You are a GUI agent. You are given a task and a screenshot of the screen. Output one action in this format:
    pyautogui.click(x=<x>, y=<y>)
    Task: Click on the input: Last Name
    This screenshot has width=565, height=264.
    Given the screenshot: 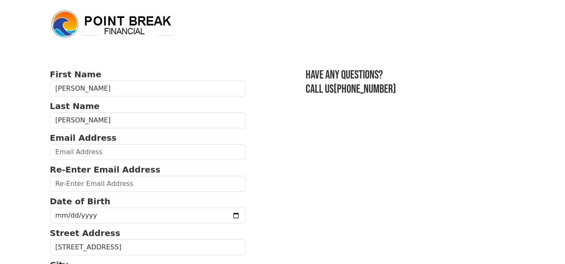 What is the action you would take?
    pyautogui.click(x=148, y=120)
    